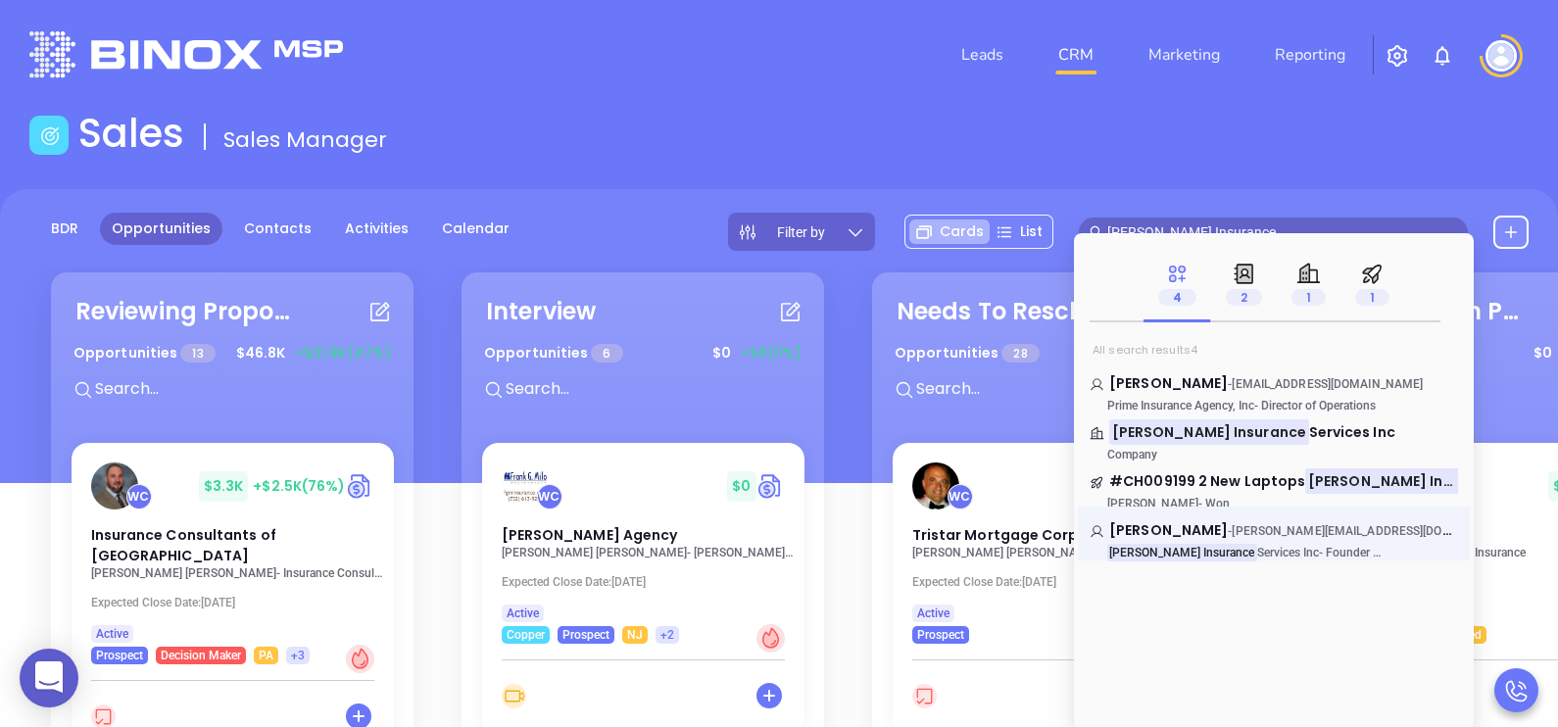 The height and width of the screenshot is (727, 1558). Describe the element at coordinates (541, 312) in the screenshot. I see `div: Interview` at that location.